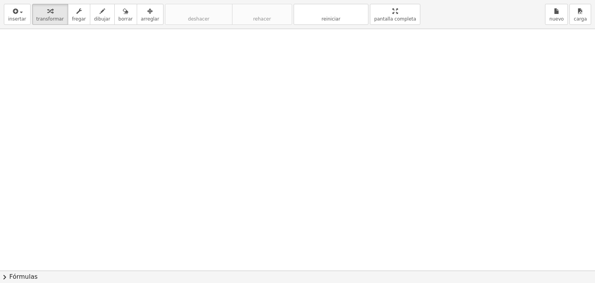 The height and width of the screenshot is (283, 595). What do you see at coordinates (262, 14) in the screenshot?
I see `button: rehacerrehacer` at bounding box center [262, 14].